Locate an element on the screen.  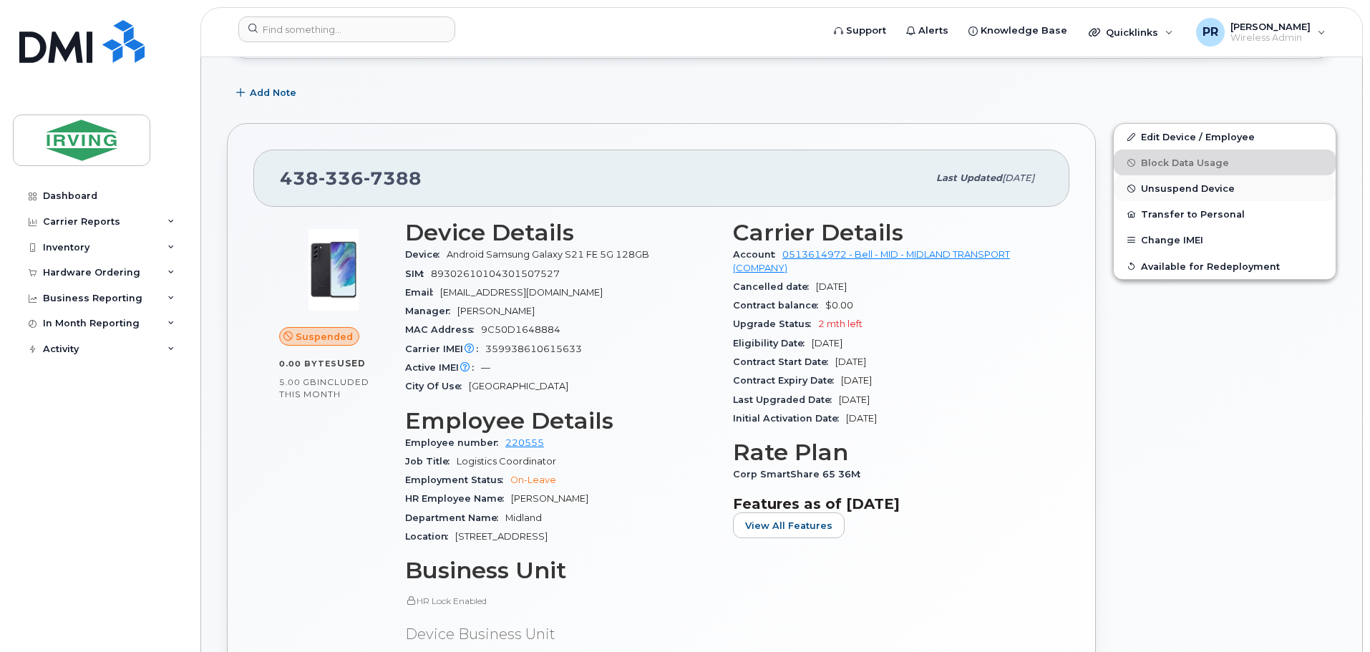
span: Contract balance is located at coordinates (779, 305).